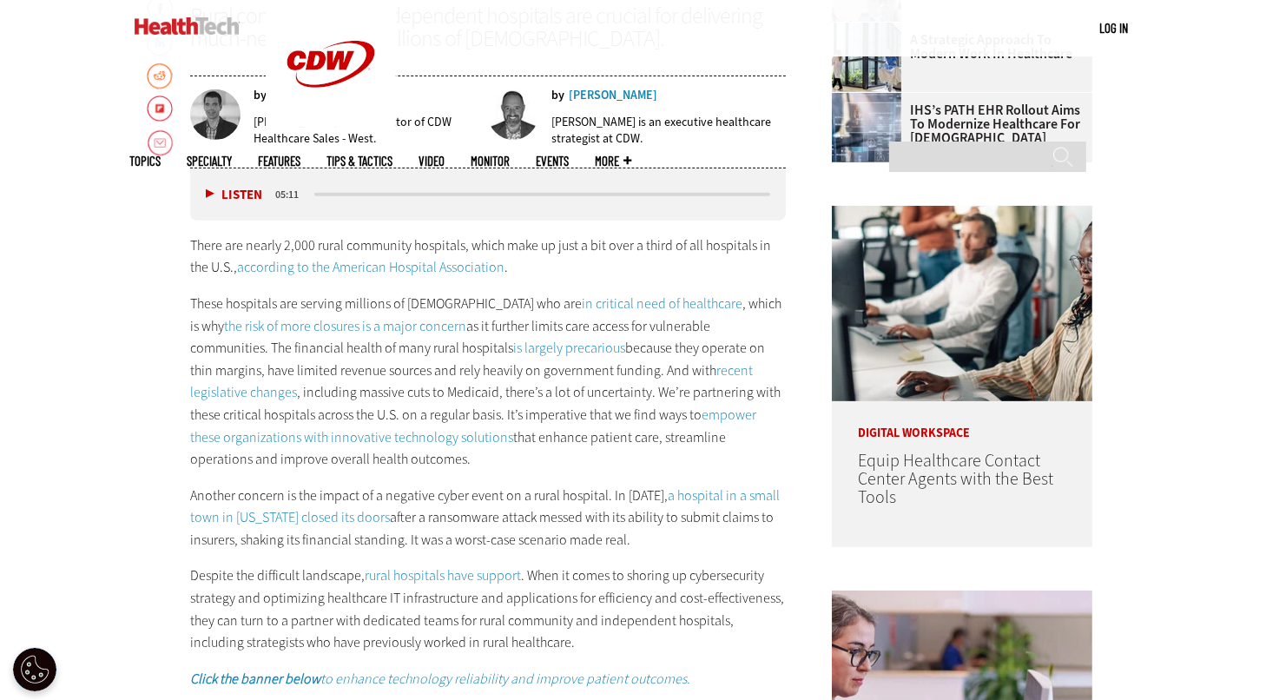  Describe the element at coordinates (187, 26) in the screenshot. I see `img: Home` at that location.